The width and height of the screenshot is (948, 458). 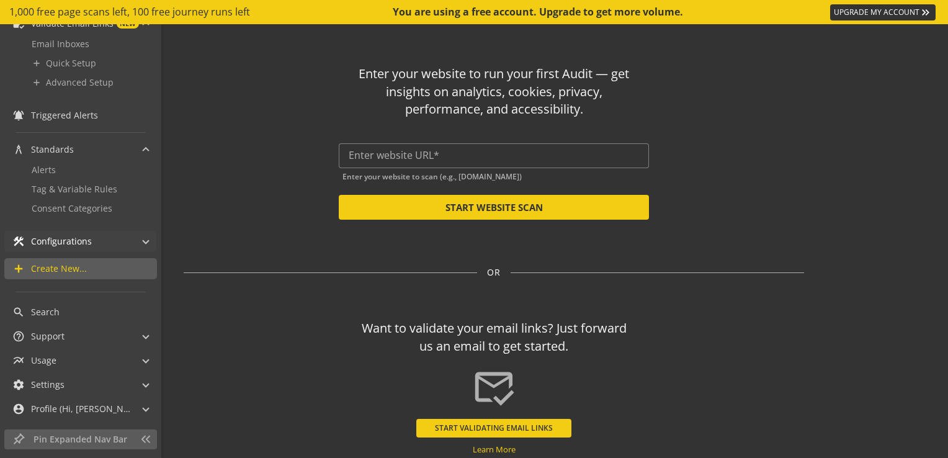 What do you see at coordinates (494, 337) in the screenshot?
I see `div: Want to validate your email links? Just forward us an email to get started.` at bounding box center [494, 337].